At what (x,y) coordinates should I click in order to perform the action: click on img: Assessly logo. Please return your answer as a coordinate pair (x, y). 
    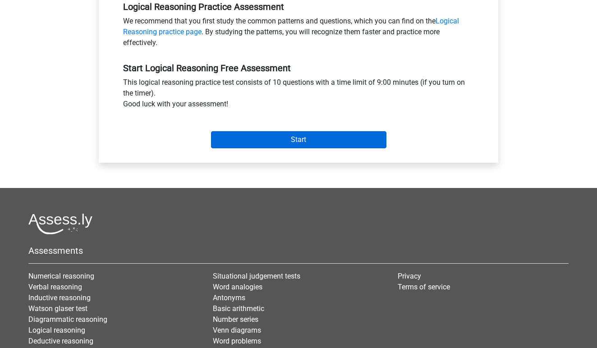
    Looking at the image, I should click on (60, 224).